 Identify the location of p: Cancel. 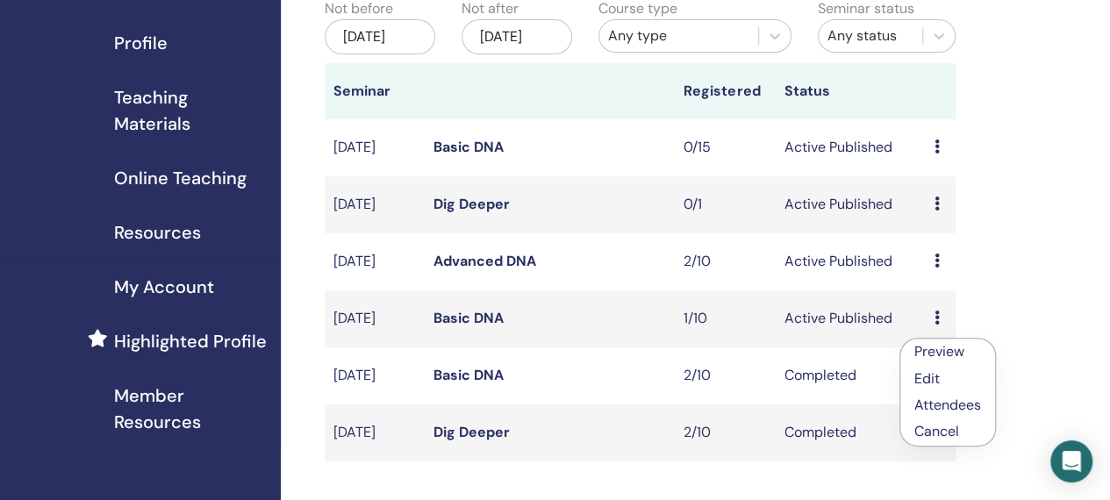
(948, 432).